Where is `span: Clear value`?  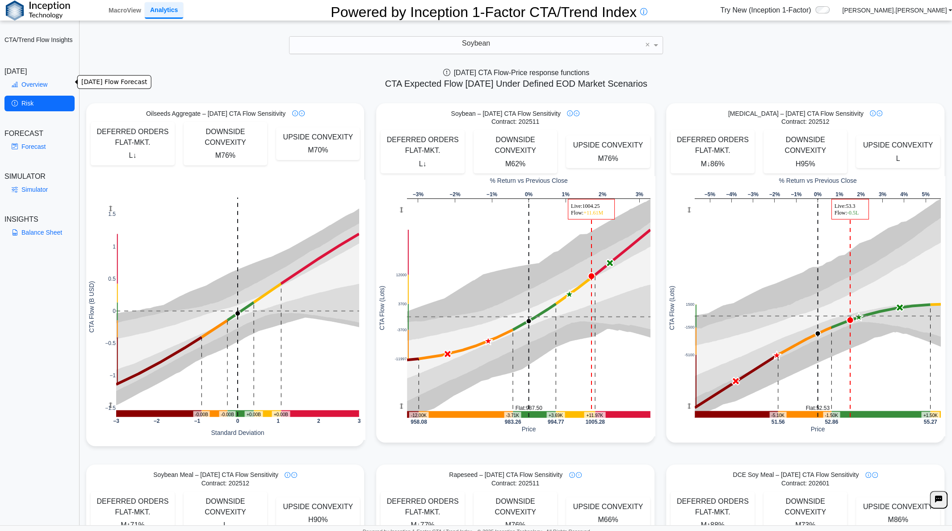
span: Clear value is located at coordinates (647, 45).